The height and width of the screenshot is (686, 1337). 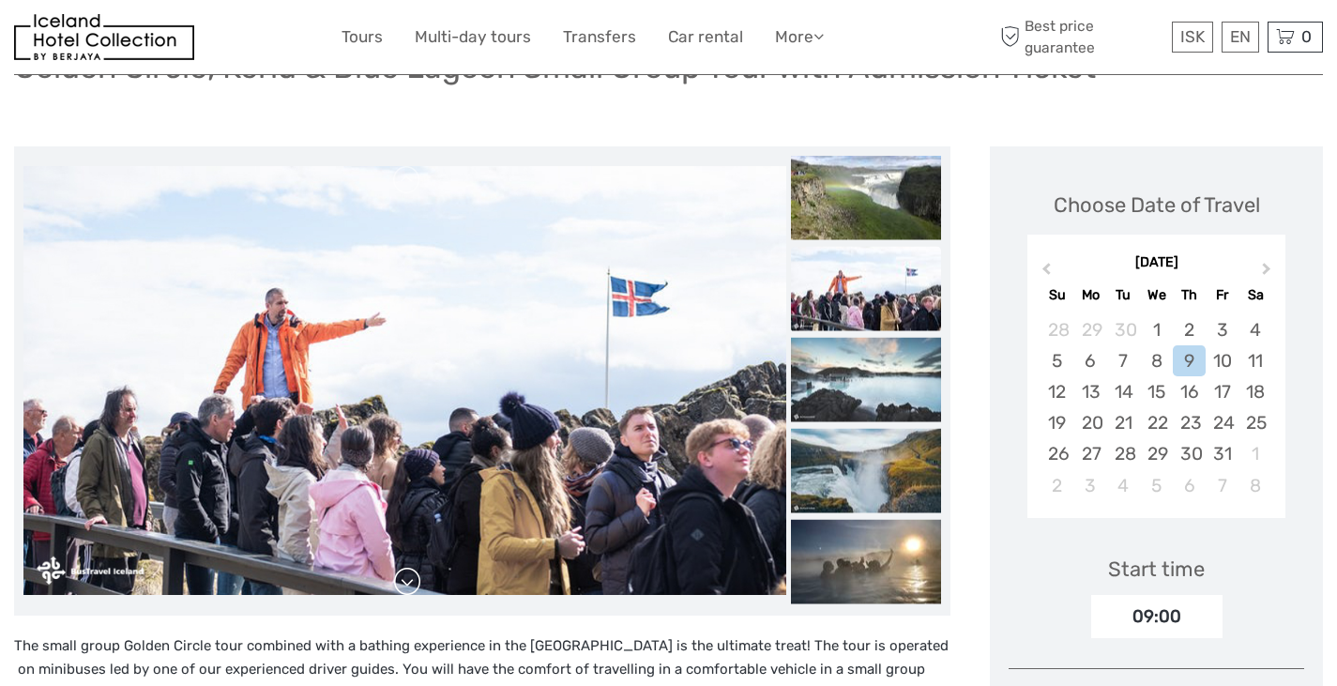 What do you see at coordinates (404, 381) in the screenshot?
I see `img: 480d7881ebe5477daee8b1a97053b8e9_main_slider.jpeg` at bounding box center [404, 381].